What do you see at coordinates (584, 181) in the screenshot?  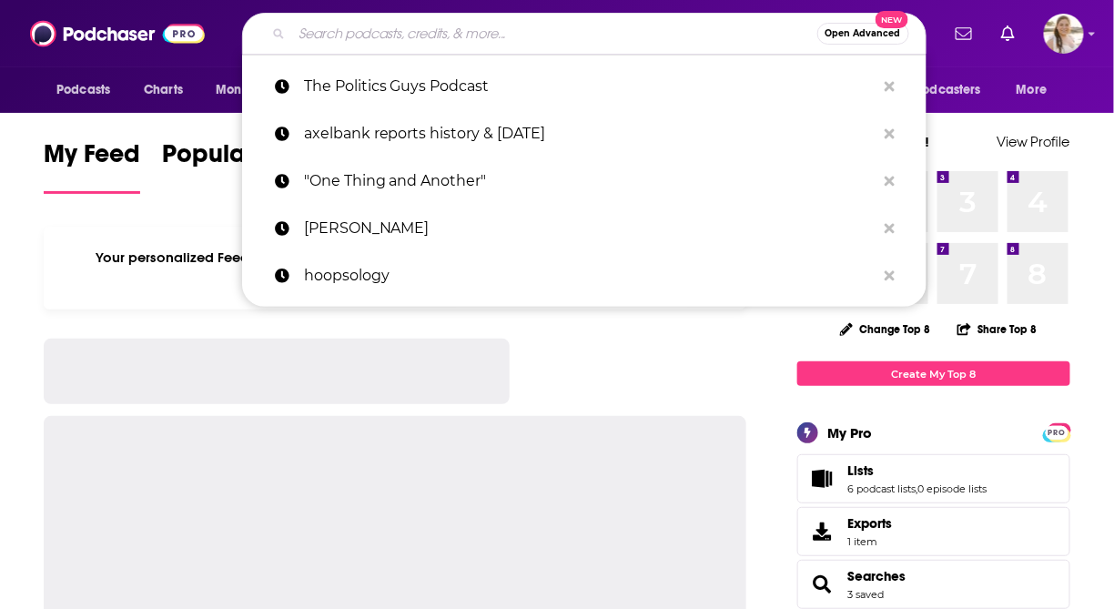 I see `a: "One Thing and Another"` at bounding box center [584, 181].